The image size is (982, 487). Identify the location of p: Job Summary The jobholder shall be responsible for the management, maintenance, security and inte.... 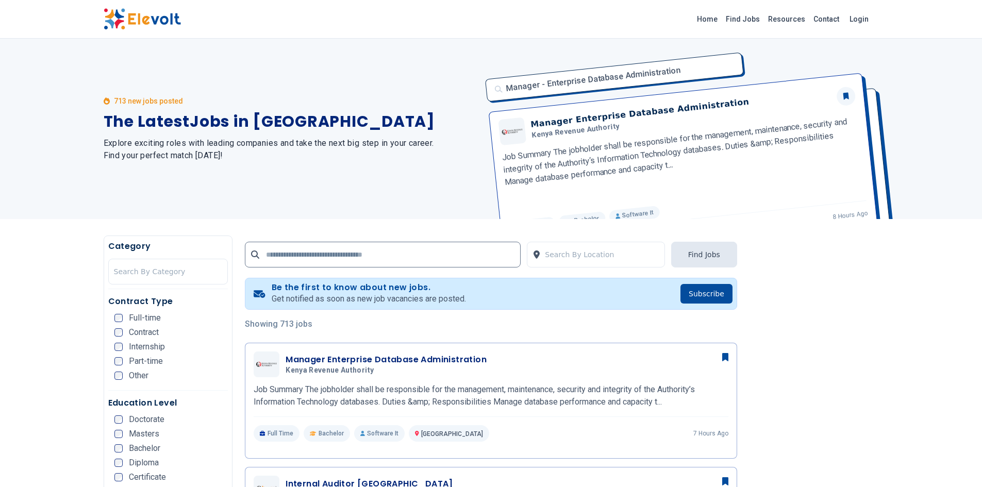
(491, 396).